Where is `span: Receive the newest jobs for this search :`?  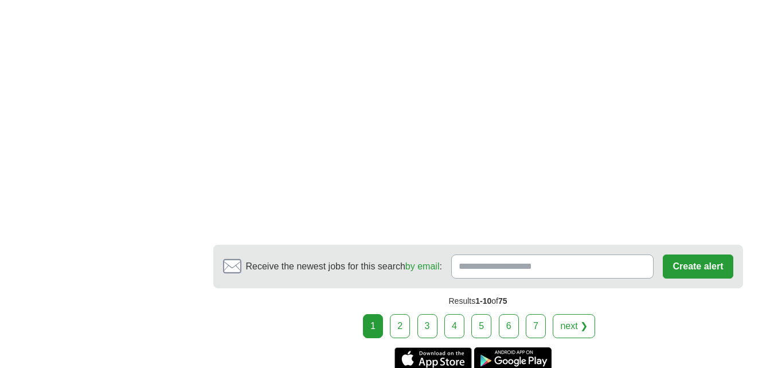
span: Receive the newest jobs for this search : is located at coordinates (344, 267).